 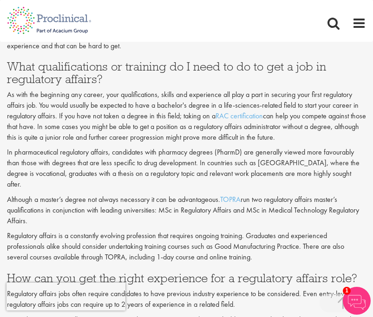 I want to click on h3: What qualifications or training do I need to do to get a job in regulatory affairs?, so click(x=186, y=72).